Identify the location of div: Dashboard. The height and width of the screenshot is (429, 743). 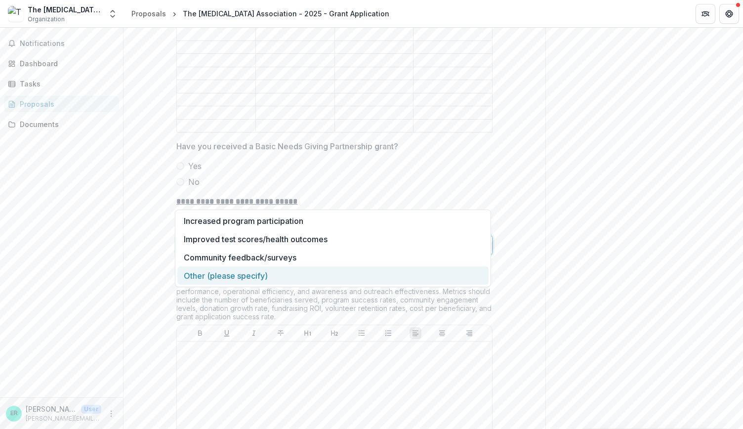
(65, 63).